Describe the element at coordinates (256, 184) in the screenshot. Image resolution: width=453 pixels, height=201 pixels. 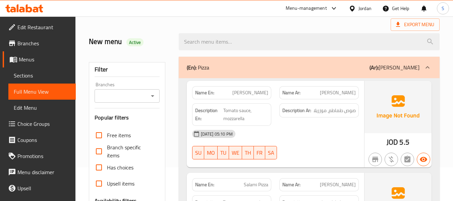
I see `span: Salami Pizza` at that location.